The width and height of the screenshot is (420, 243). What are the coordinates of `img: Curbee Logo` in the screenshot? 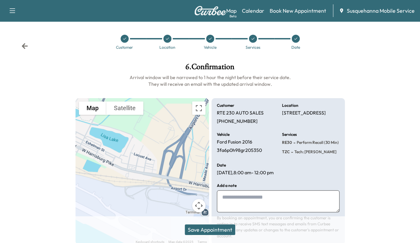 It's located at (210, 11).